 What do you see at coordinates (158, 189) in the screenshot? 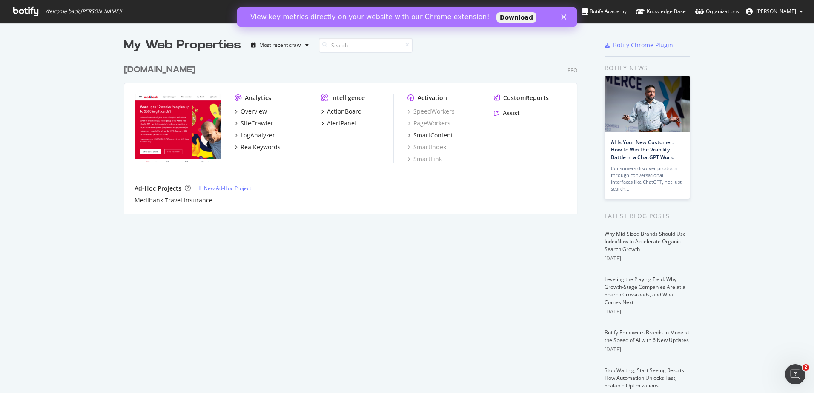
I see `div: Ad-Hoc Projects` at bounding box center [158, 189].